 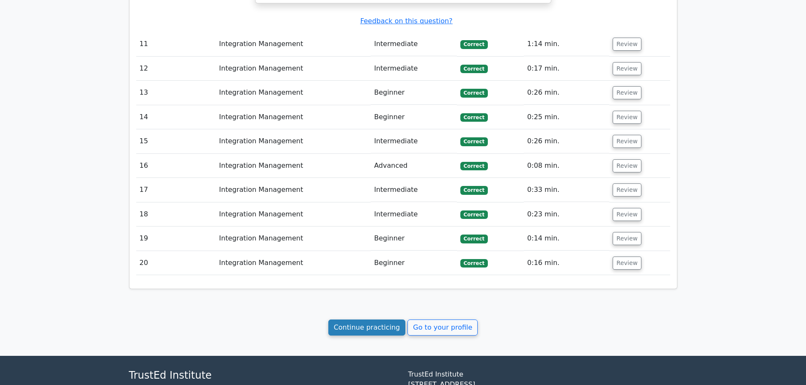 I want to click on td: 11, so click(x=176, y=44).